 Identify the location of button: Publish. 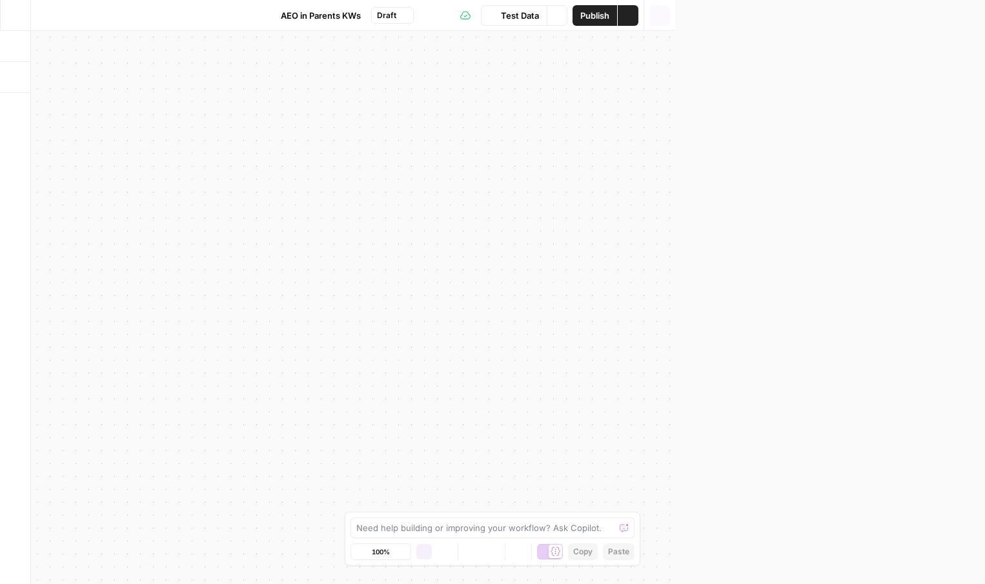
(595, 15).